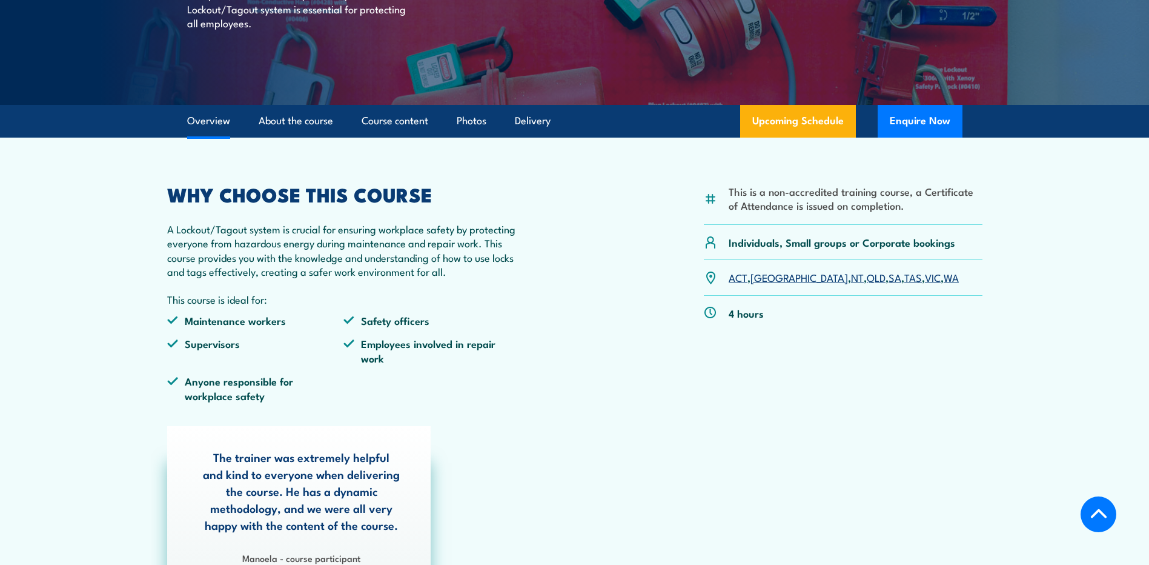 This screenshot has height=565, width=1149. What do you see at coordinates (913, 277) in the screenshot?
I see `a: TAS` at bounding box center [913, 277].